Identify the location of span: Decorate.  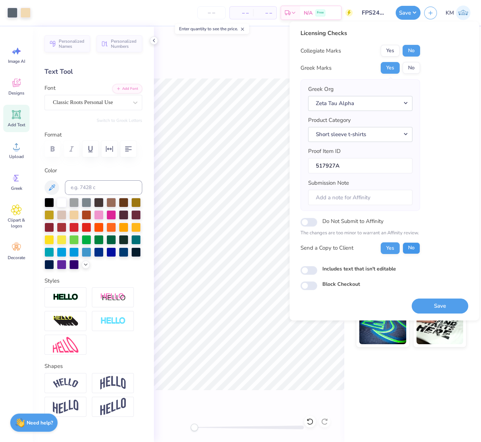
(16, 258).